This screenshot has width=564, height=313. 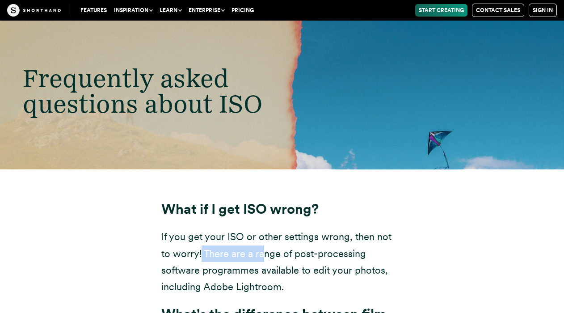 What do you see at coordinates (542, 10) in the screenshot?
I see `a: Sign in` at bounding box center [542, 10].